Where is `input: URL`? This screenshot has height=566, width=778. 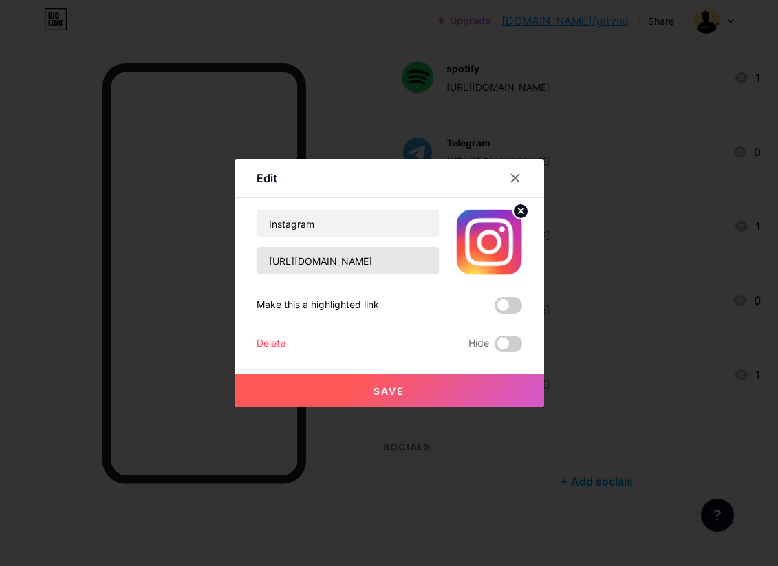 input: URL is located at coordinates (348, 261).